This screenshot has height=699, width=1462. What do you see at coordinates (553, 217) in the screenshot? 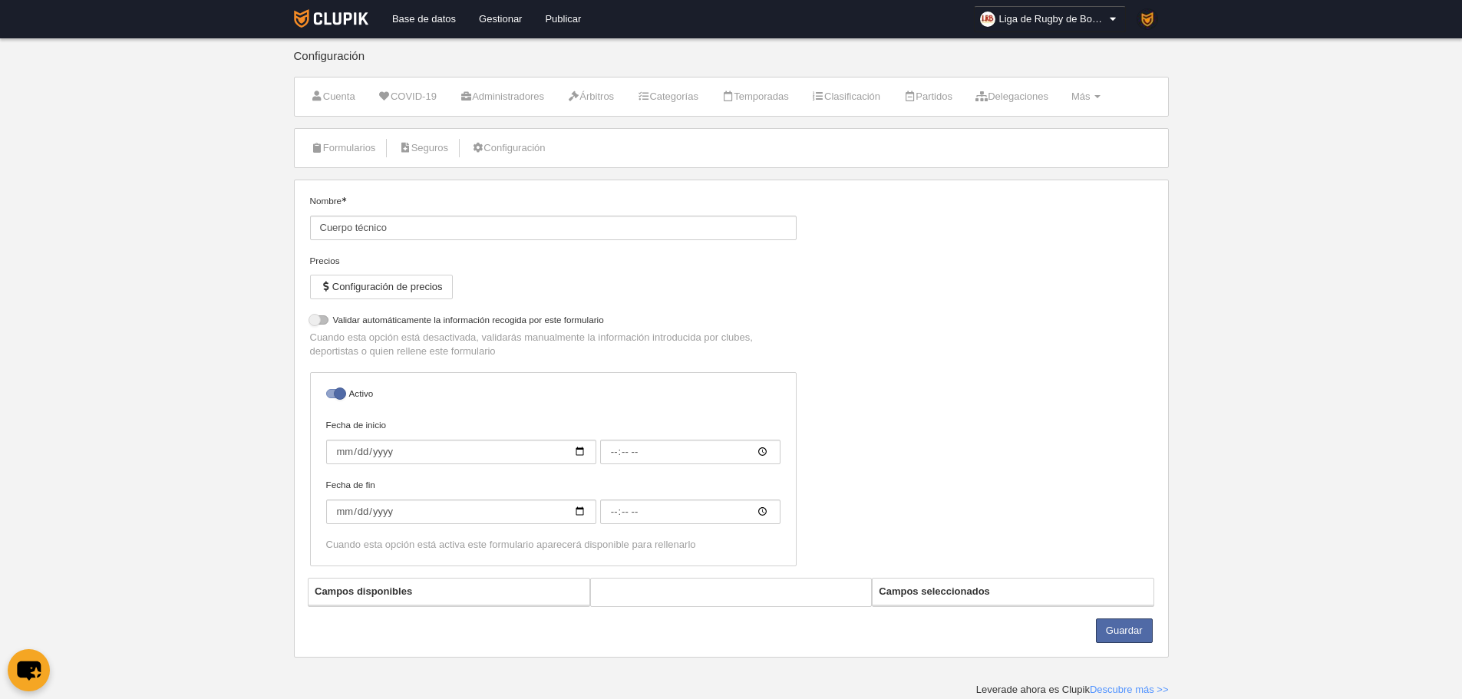
I see `label: Nombre` at bounding box center [553, 217].